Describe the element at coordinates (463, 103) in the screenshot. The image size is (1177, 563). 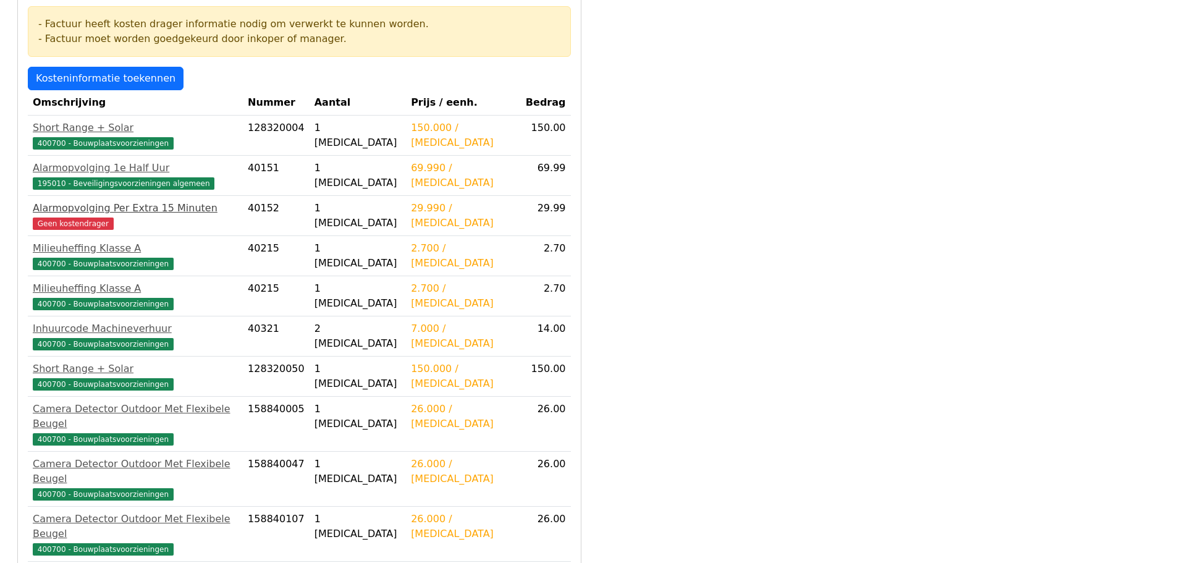
I see `th: Prijs / eenh.` at that location.